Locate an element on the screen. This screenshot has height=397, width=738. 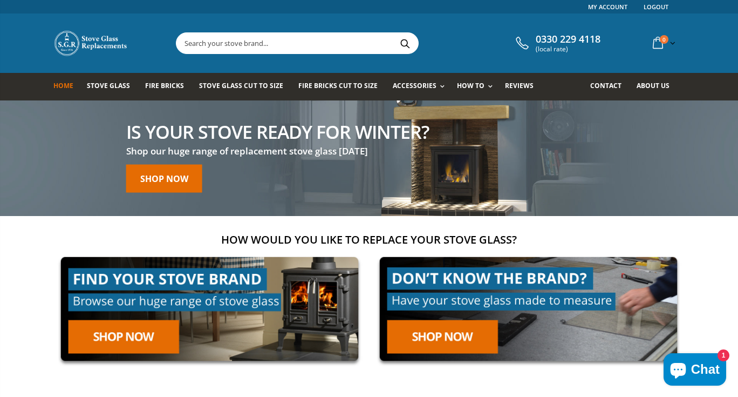
a: About us is located at coordinates (658, 86).